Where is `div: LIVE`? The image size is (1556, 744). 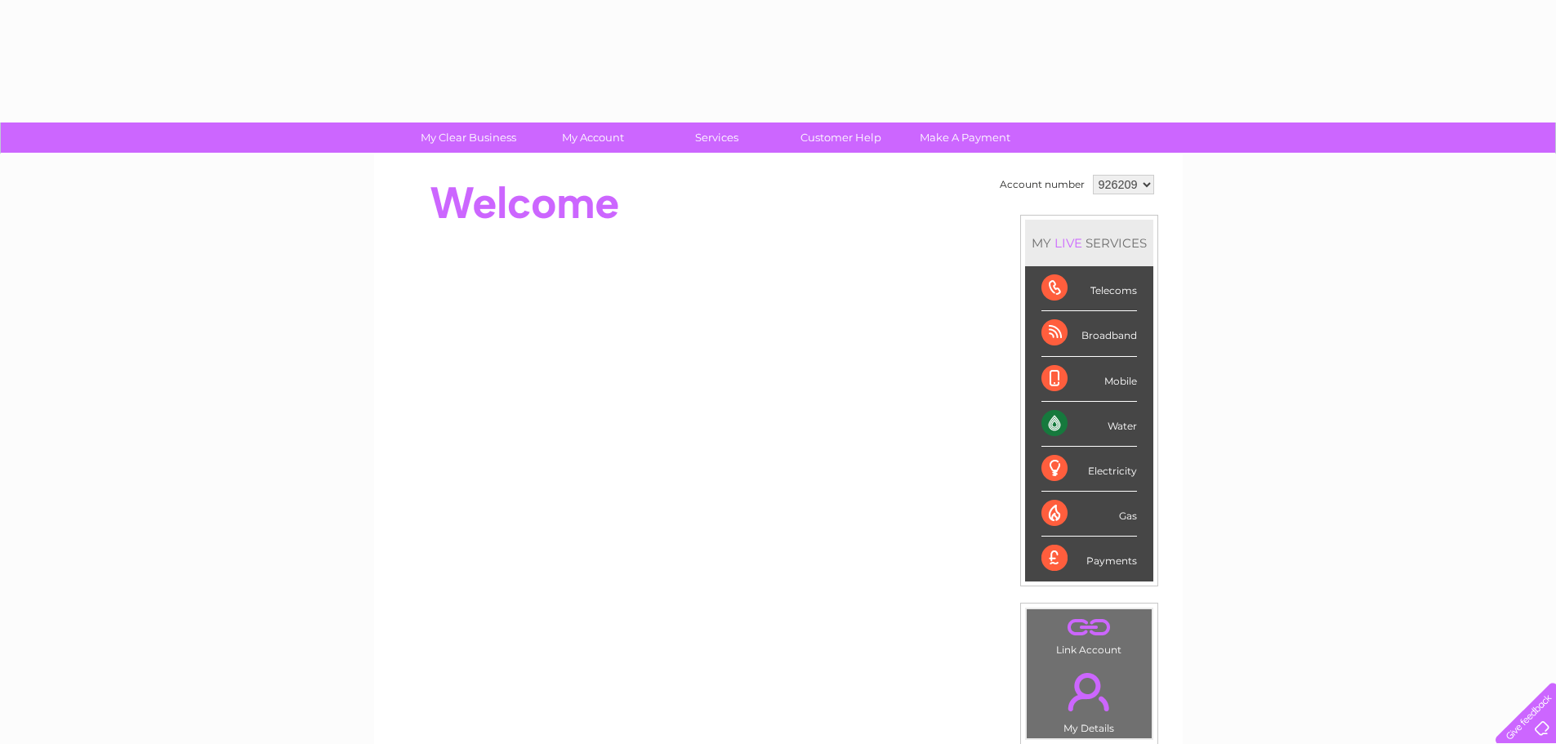
div: LIVE is located at coordinates (1068, 243).